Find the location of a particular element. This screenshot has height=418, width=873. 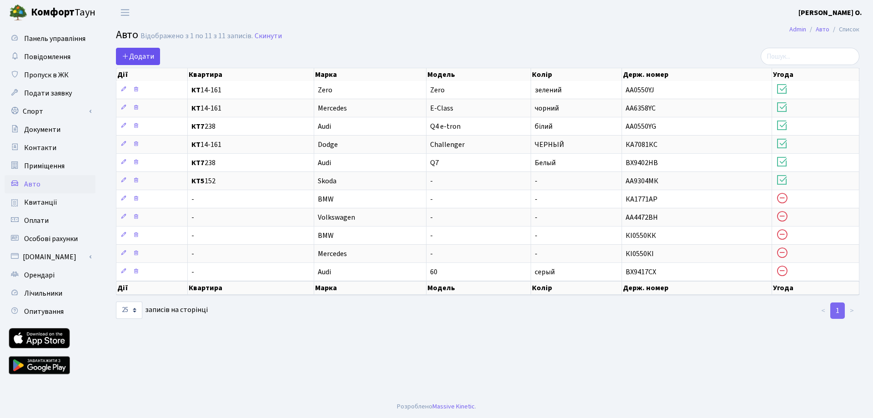

input: Пошук... is located at coordinates (810, 56).